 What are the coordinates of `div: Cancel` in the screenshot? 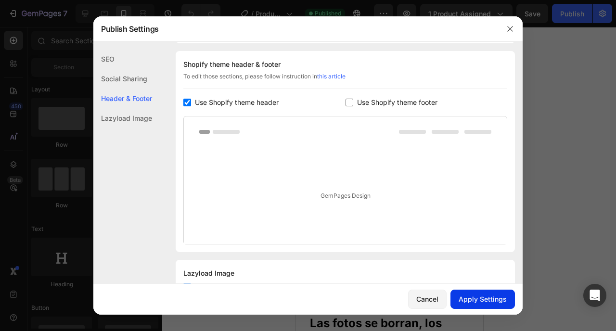 It's located at (428, 299).